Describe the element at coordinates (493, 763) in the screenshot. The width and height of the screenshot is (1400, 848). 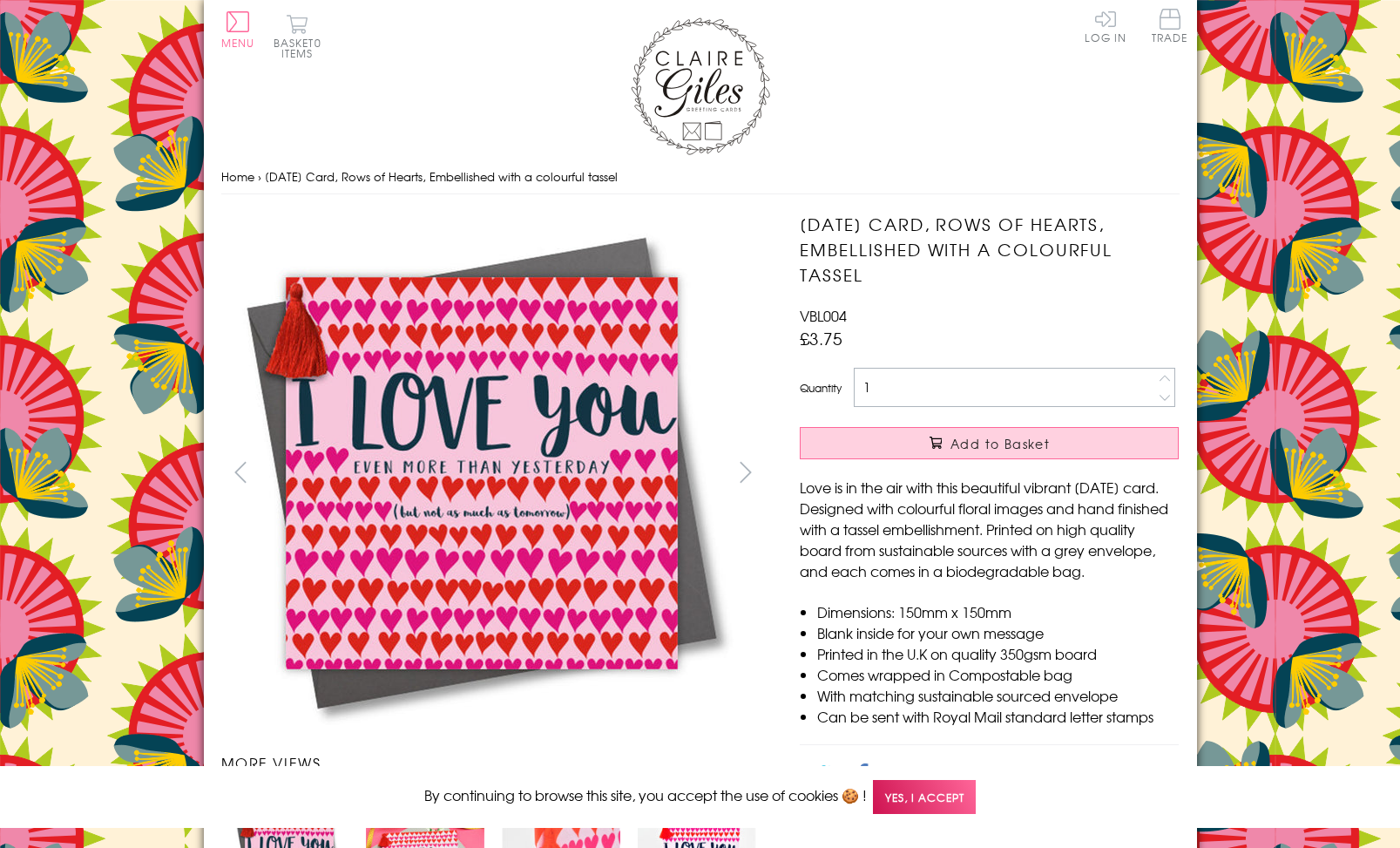
I see `h3: More views` at that location.